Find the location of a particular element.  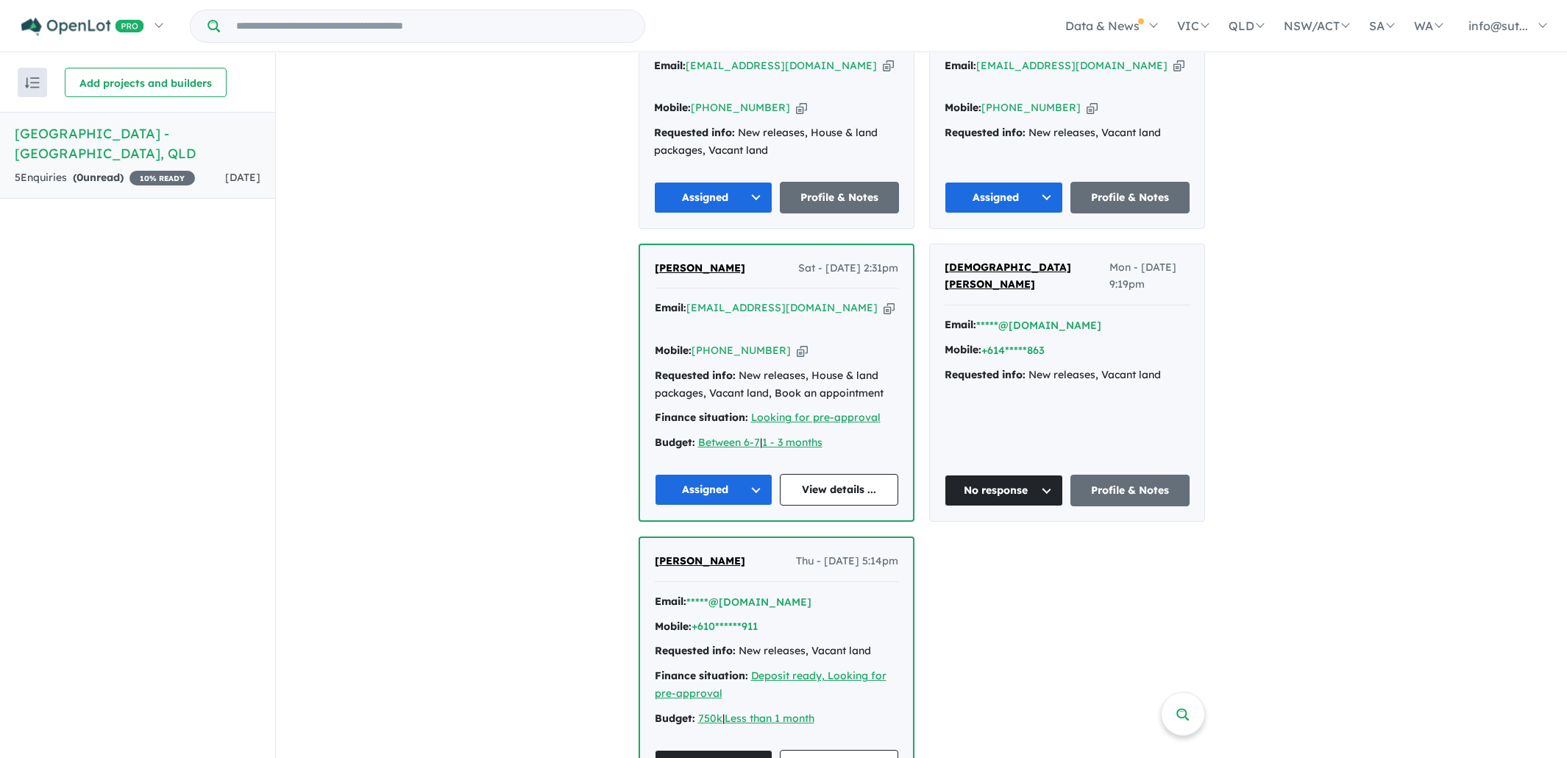

span: 10 % READY is located at coordinates (162, 178).